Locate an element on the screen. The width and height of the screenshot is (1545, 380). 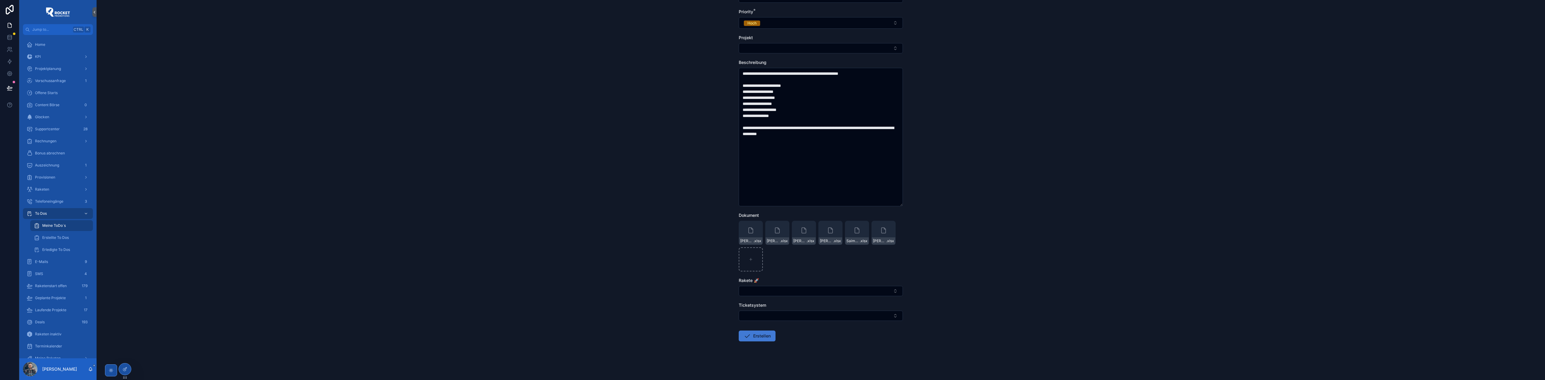
span: KPI is located at coordinates (38, 57).